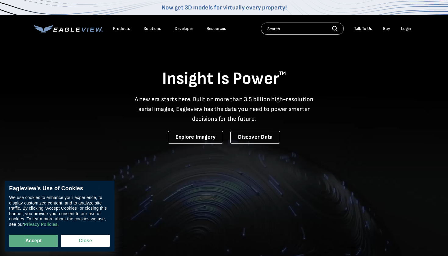  Describe the element at coordinates (363, 29) in the screenshot. I see `div: Talk To Us` at that location.